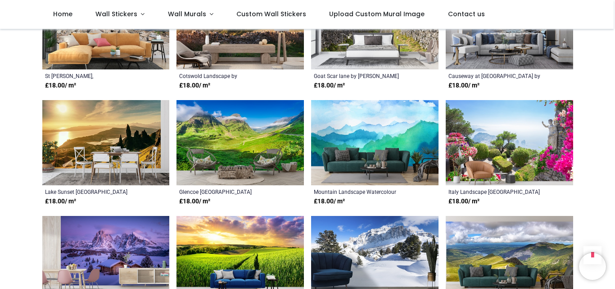 This screenshot has width=615, height=289. Describe the element at coordinates (271, 14) in the screenshot. I see `span: Custom Wall Stickers` at that location.